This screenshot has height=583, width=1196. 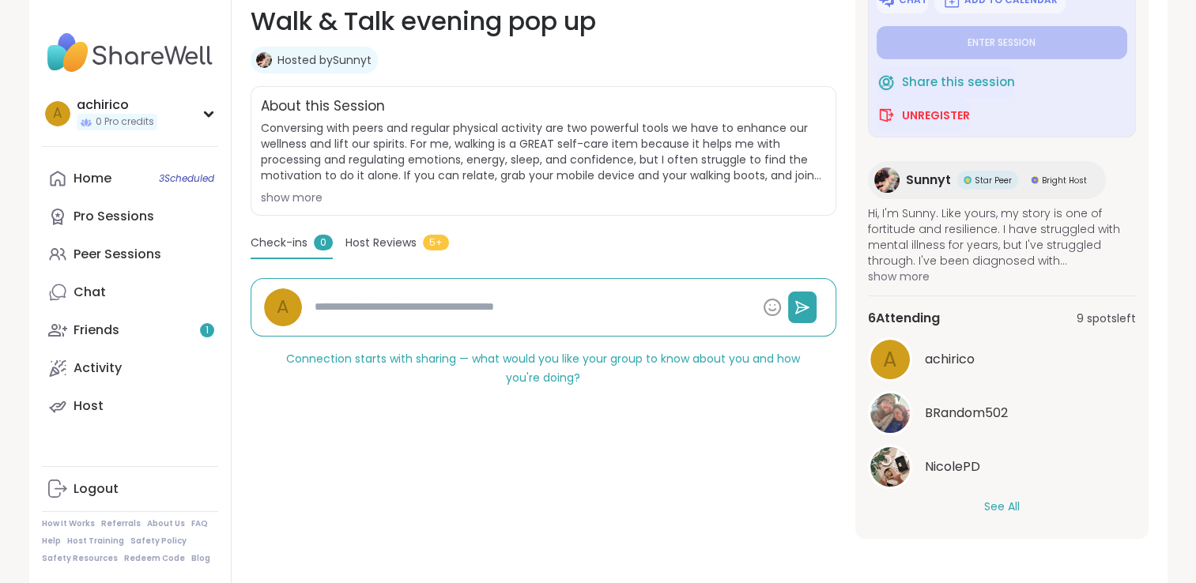 What do you see at coordinates (130, 254) in the screenshot?
I see `a: Peer Sessions` at bounding box center [130, 254].